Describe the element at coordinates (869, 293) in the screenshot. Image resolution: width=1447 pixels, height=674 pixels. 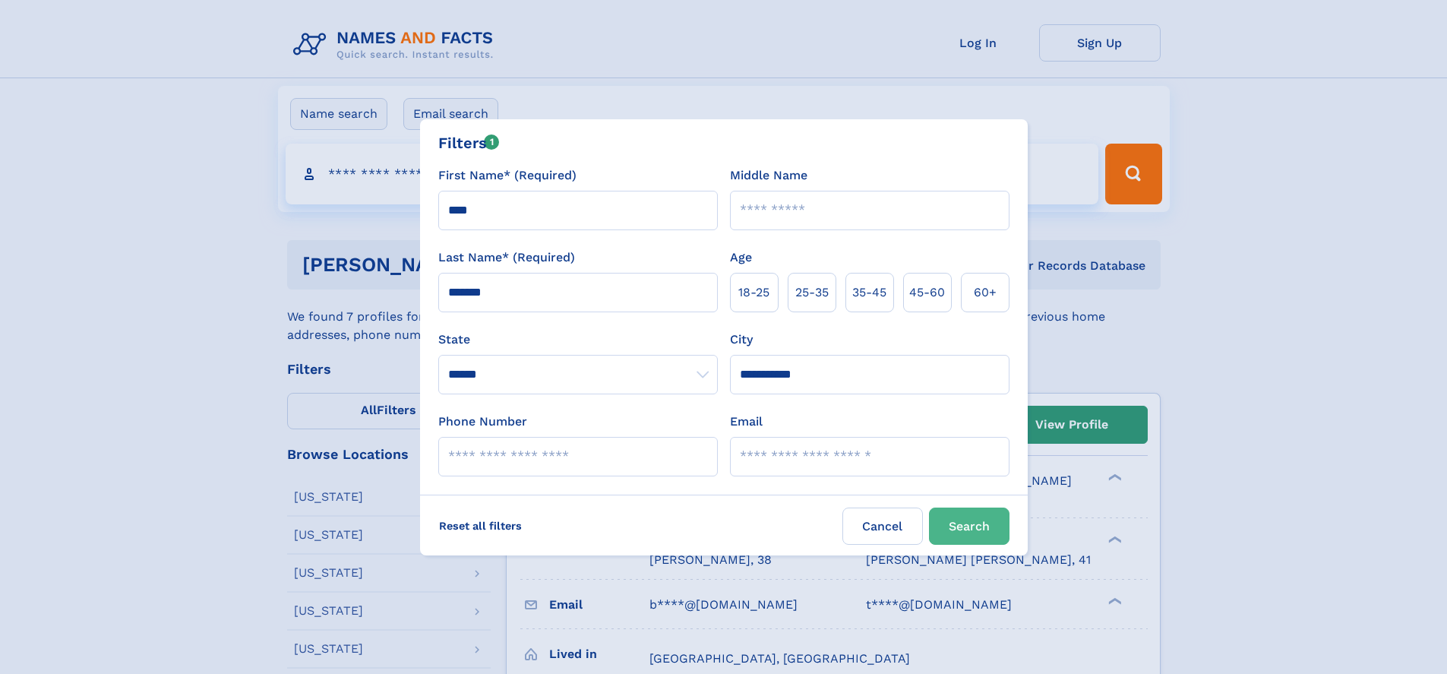
I see `span: 35‑45` at that location.